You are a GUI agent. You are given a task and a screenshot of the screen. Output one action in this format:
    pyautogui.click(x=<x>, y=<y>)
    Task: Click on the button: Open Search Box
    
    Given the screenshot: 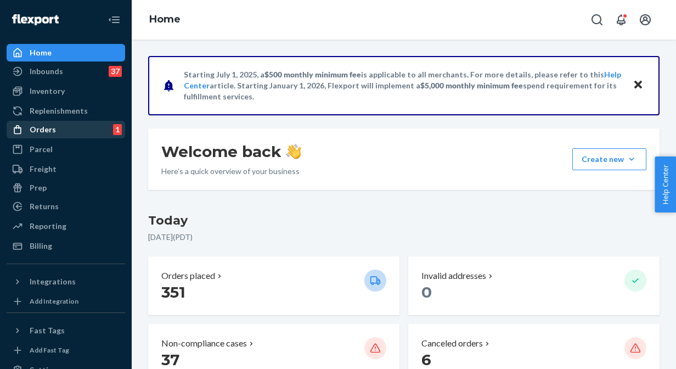 What is the action you would take?
    pyautogui.click(x=597, y=20)
    